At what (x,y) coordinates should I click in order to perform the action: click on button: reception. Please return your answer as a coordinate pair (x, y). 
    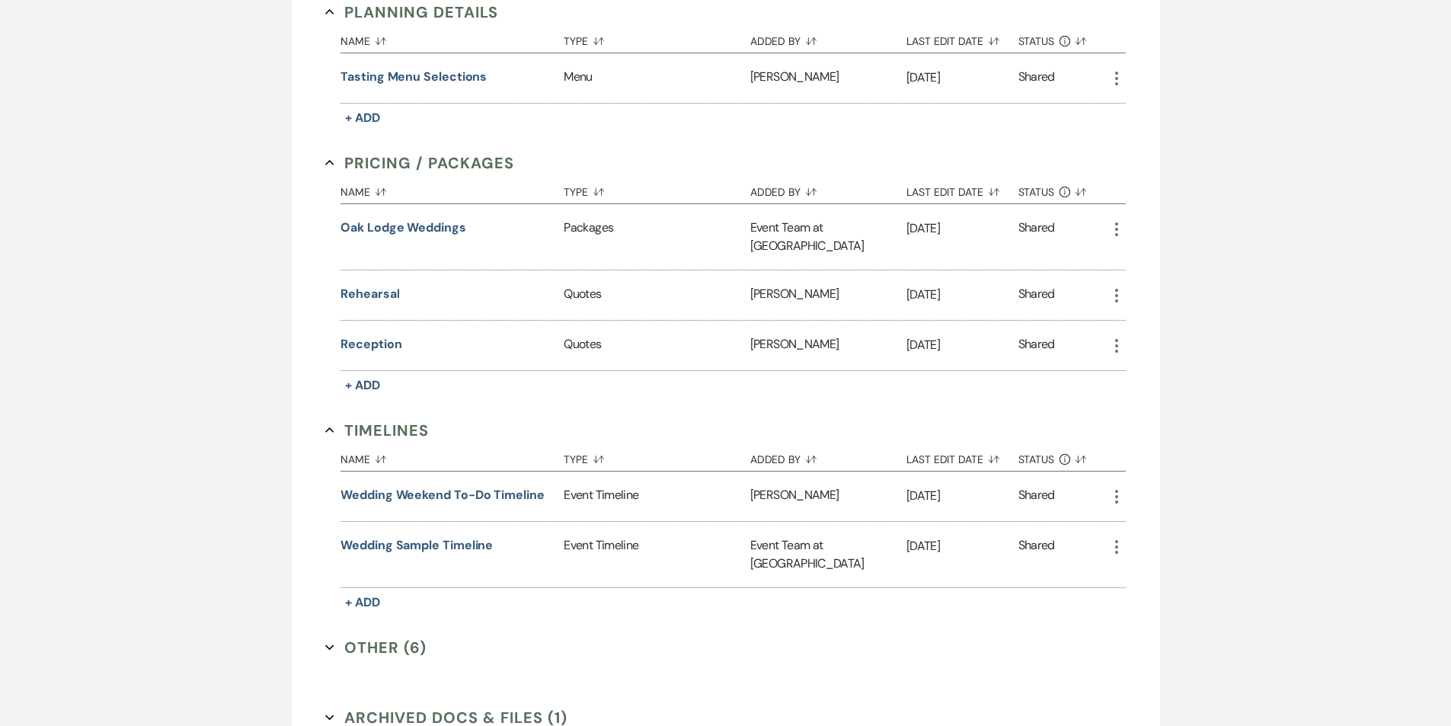
    Looking at the image, I should click on (371, 344).